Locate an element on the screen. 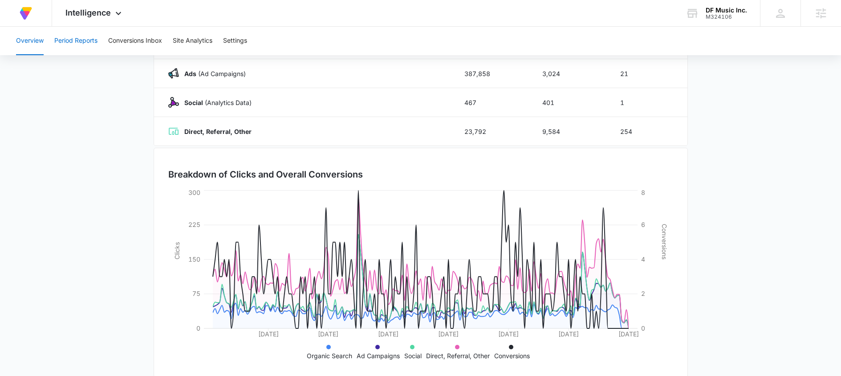 The height and width of the screenshot is (376, 841). tspan: 4 is located at coordinates (643, 259).